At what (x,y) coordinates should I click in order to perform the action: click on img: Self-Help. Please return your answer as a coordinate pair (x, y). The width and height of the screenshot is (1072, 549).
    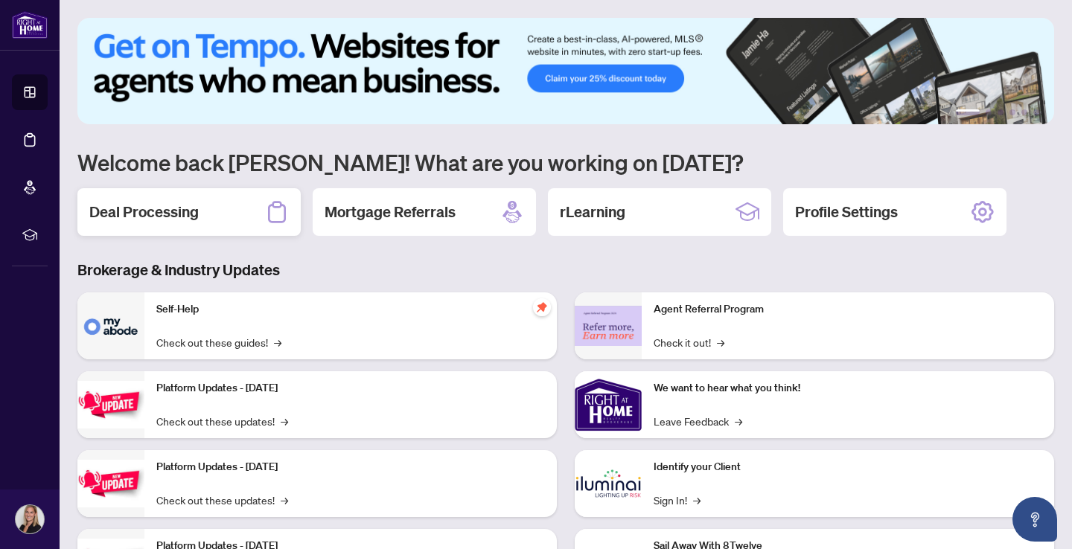
    Looking at the image, I should click on (111, 326).